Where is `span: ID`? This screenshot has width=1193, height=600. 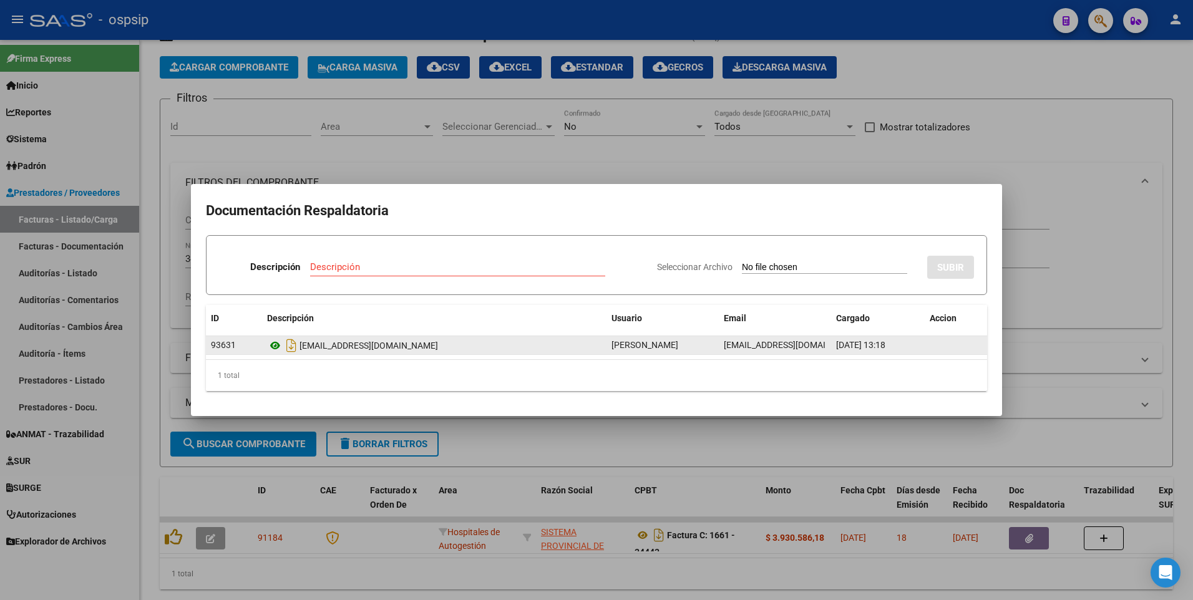
span: ID is located at coordinates (215, 318).